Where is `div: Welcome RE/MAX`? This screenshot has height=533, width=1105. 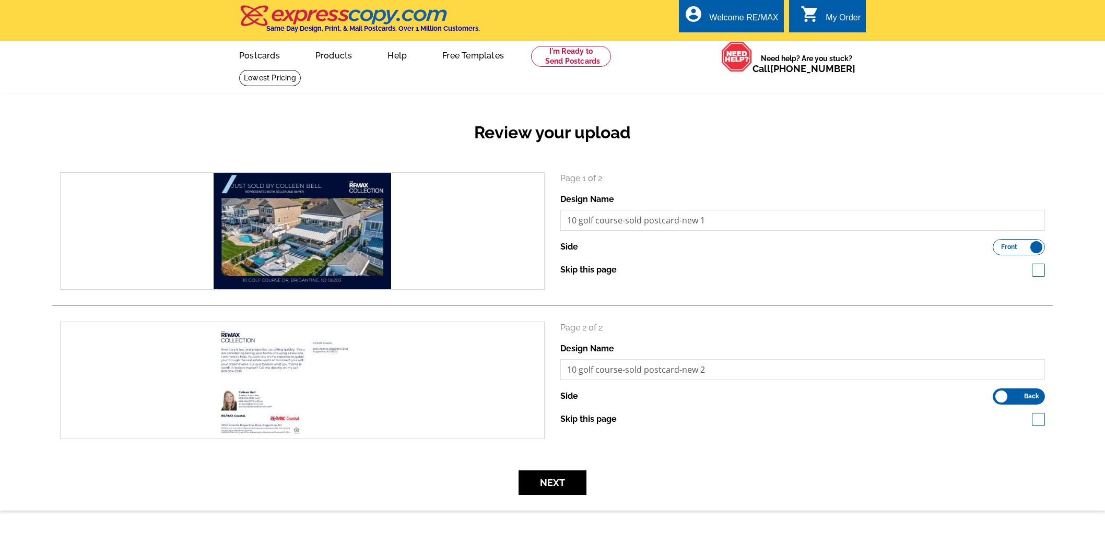
div: Welcome RE/MAX is located at coordinates (743, 20).